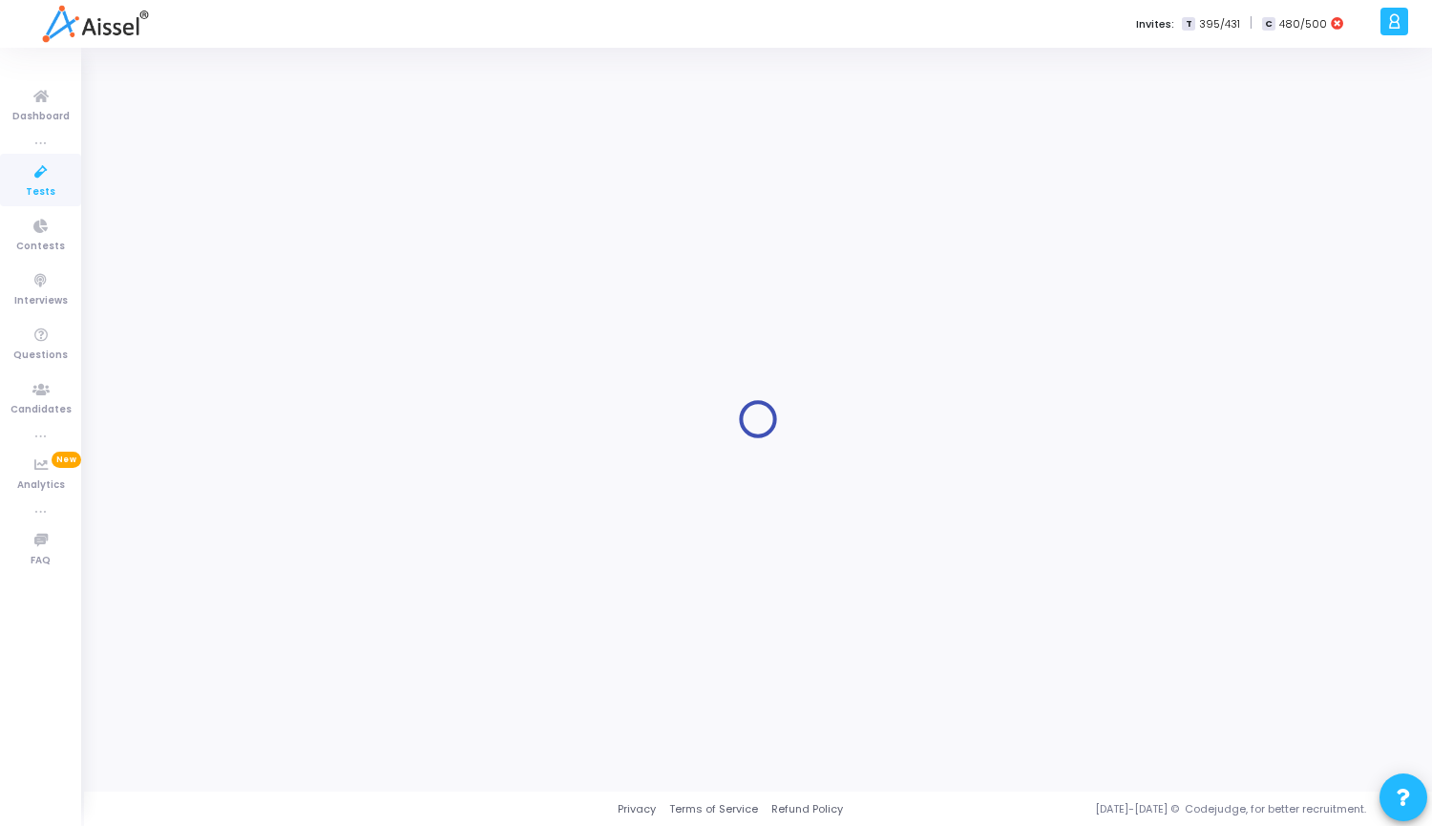 This screenshot has width=1432, height=826. What do you see at coordinates (40, 246) in the screenshot?
I see `span: Contests` at bounding box center [40, 246].